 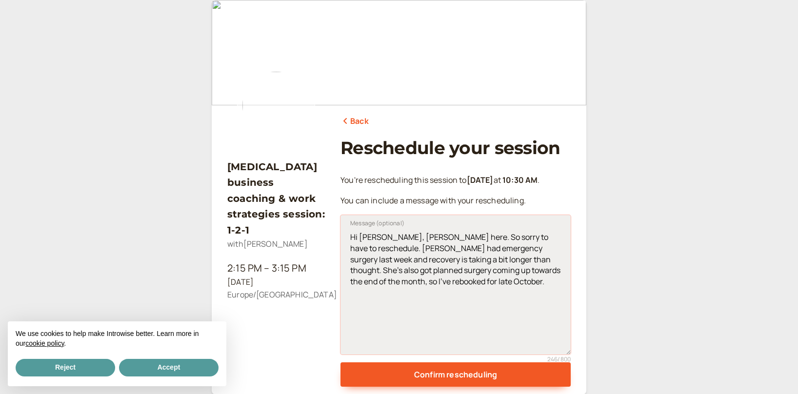 I want to click on b: 10:30 AM, so click(x=520, y=180).